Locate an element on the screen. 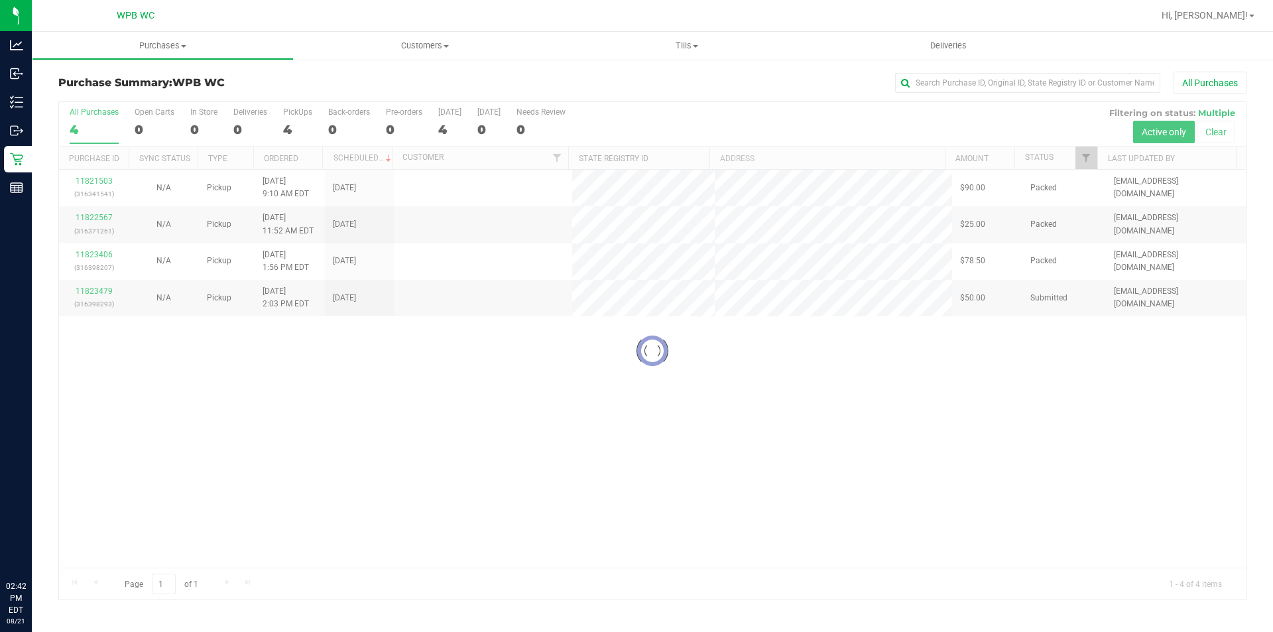  a: Tills is located at coordinates (686, 46).